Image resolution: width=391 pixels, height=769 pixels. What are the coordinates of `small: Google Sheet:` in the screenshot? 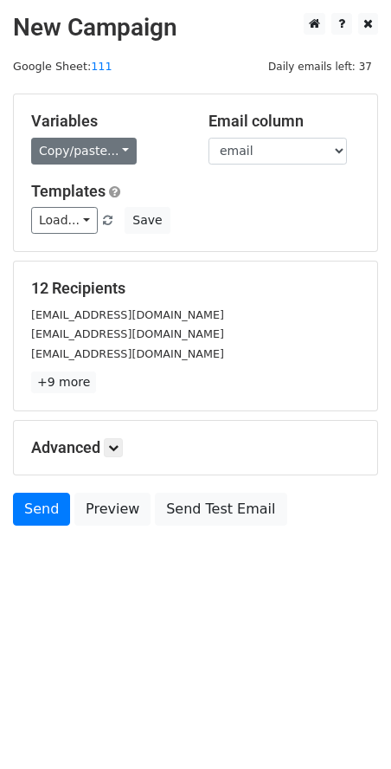 It's located at (62, 66).